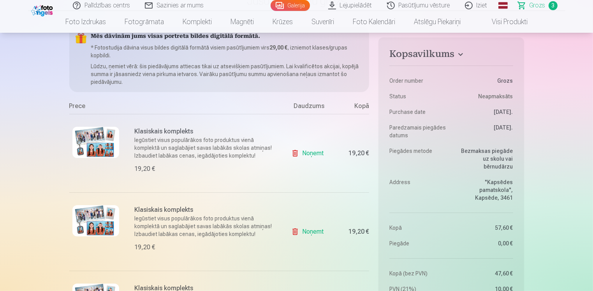  I want to click on dt: Paredzamais piegādes datums, so click(418, 131).